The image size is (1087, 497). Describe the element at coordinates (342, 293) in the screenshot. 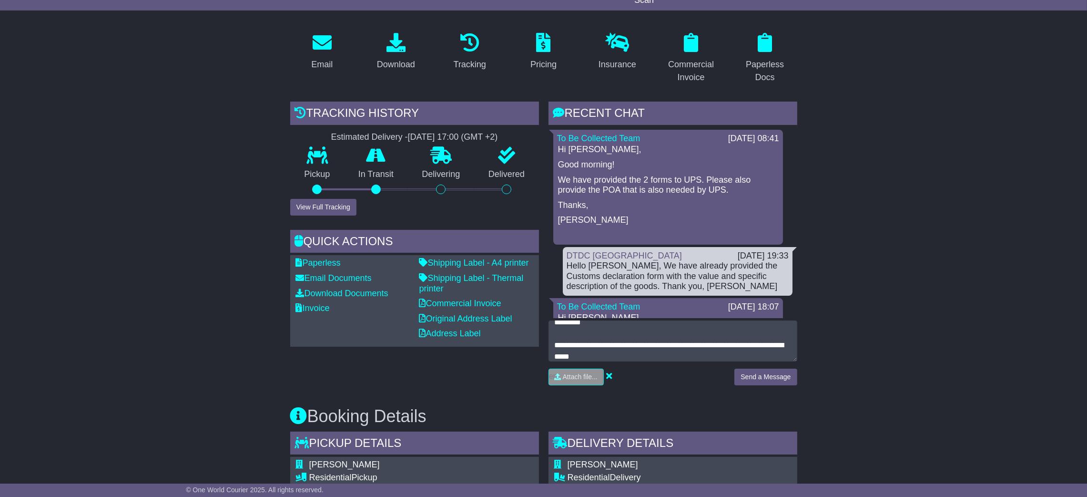

I see `a: Download Documents` at that location.